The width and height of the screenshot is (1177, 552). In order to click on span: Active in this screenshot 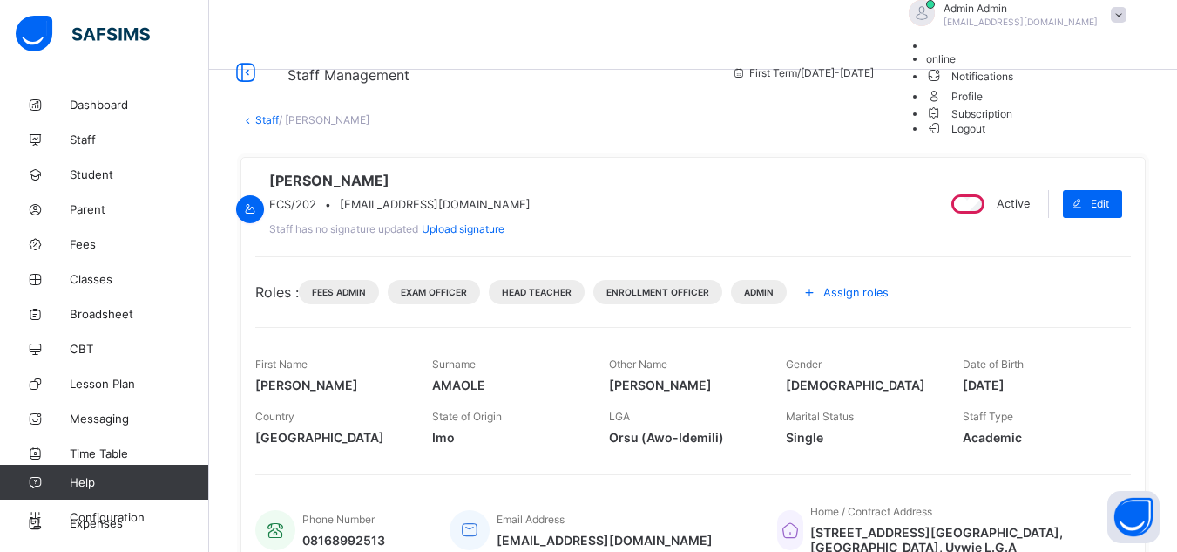, I will do `click(1014, 203)`.